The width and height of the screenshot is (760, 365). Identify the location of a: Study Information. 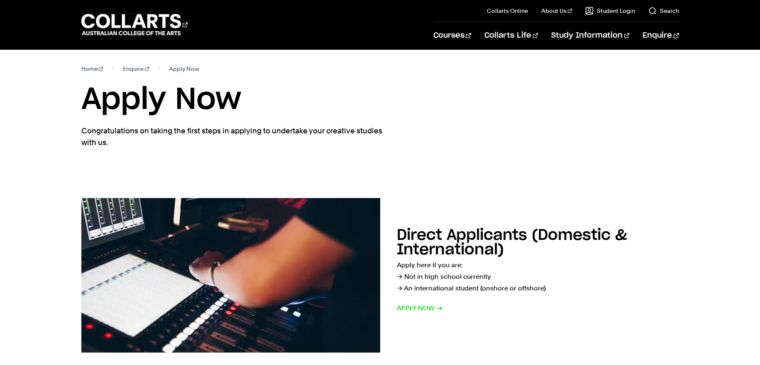
(590, 36).